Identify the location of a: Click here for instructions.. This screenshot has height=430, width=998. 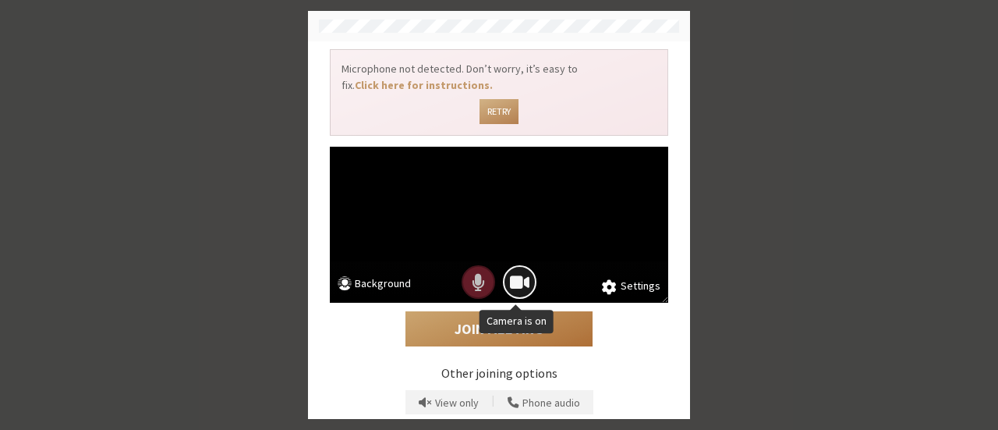
(423, 85).